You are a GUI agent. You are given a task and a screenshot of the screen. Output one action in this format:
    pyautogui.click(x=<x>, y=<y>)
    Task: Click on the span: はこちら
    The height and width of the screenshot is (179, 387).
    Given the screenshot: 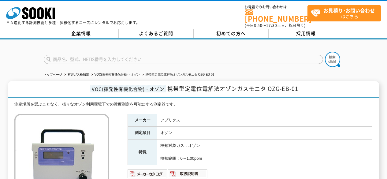 What is the action you would take?
    pyautogui.click(x=345, y=13)
    